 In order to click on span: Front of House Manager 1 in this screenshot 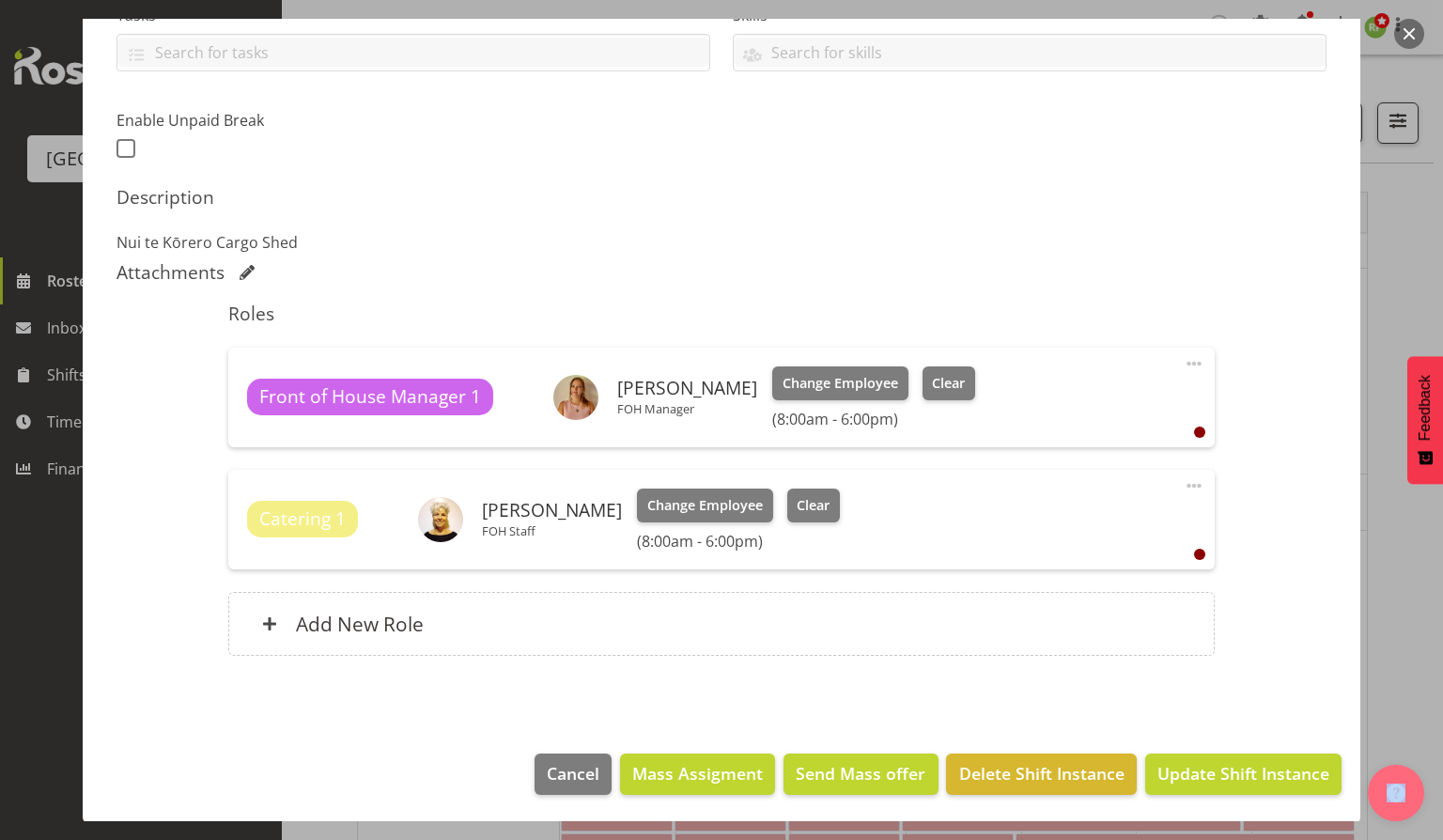, I will do `click(370, 396)`.